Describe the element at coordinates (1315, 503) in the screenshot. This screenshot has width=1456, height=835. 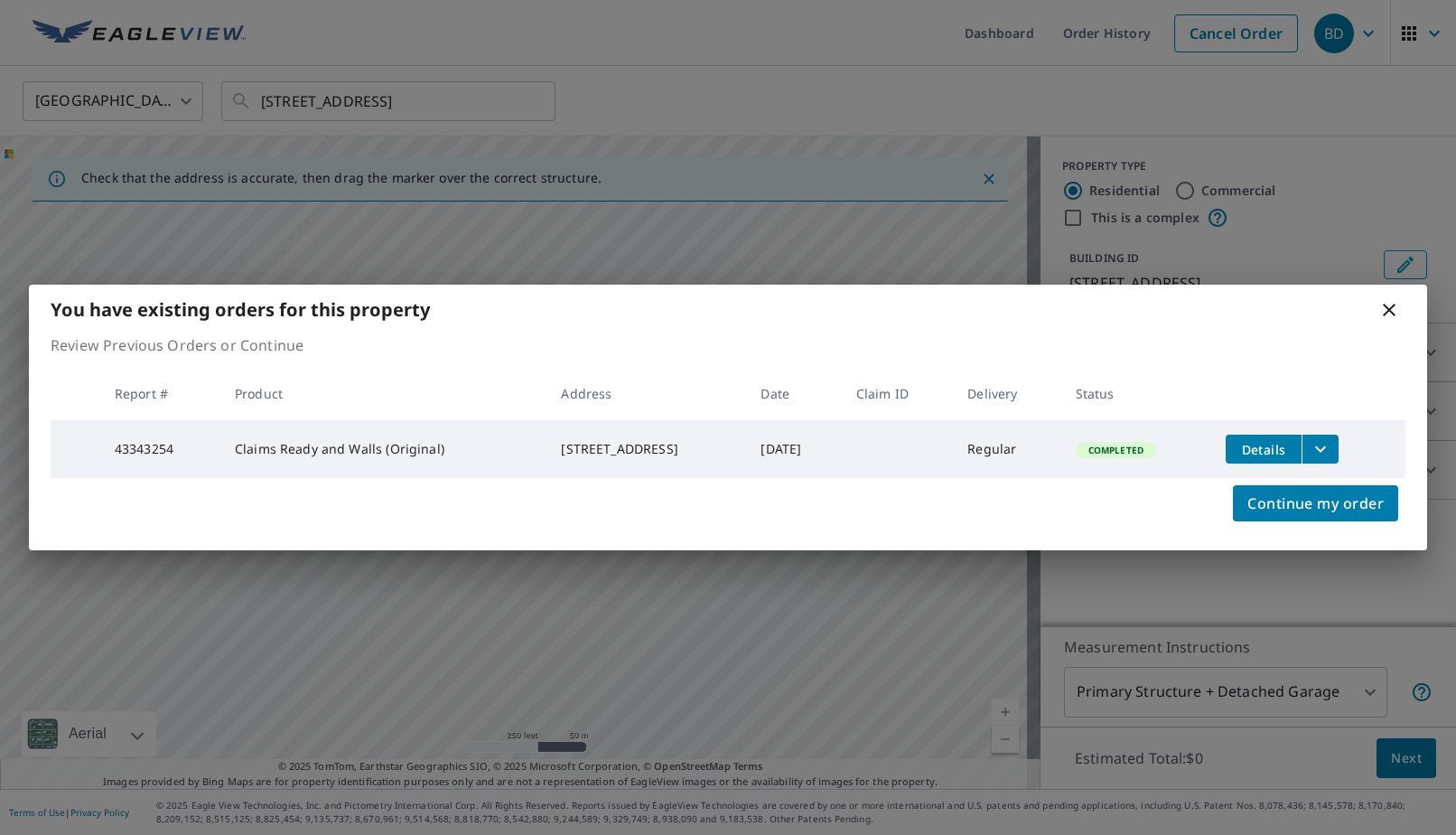
I see `button: Continue my order` at that location.